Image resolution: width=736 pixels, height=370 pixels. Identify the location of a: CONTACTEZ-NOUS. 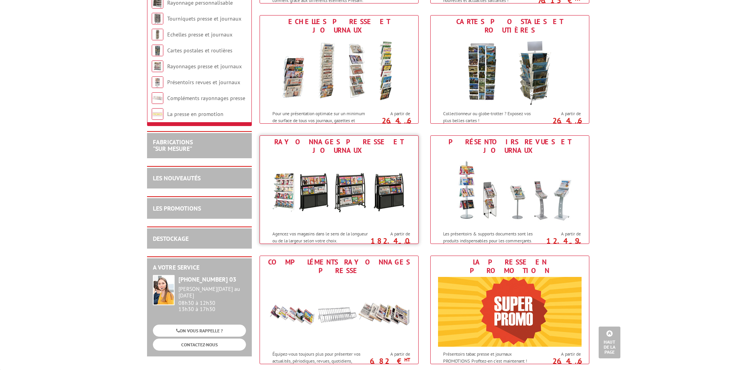
(199, 345).